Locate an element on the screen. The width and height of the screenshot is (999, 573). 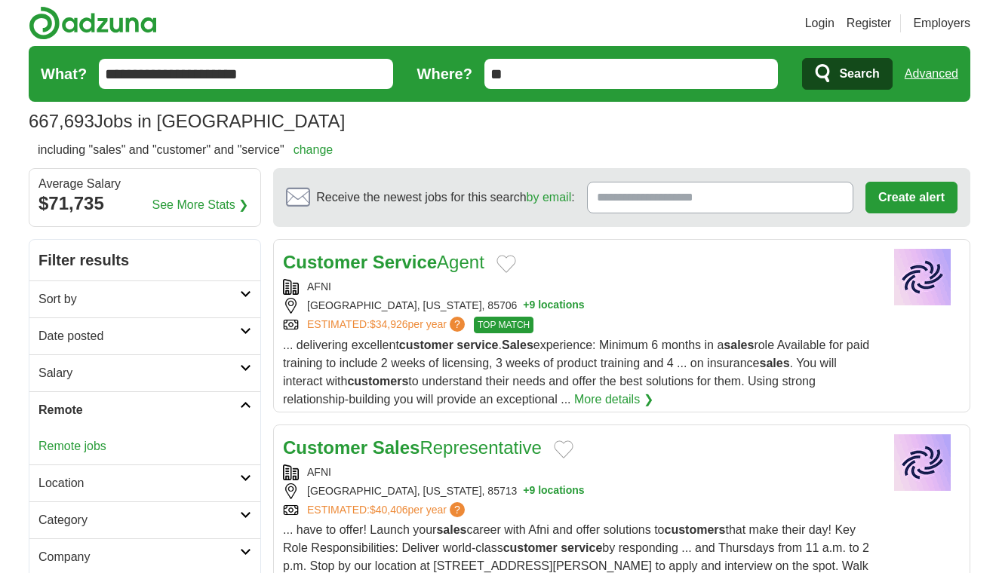
span: Receive the newest jobs for this search : is located at coordinates (445, 198).